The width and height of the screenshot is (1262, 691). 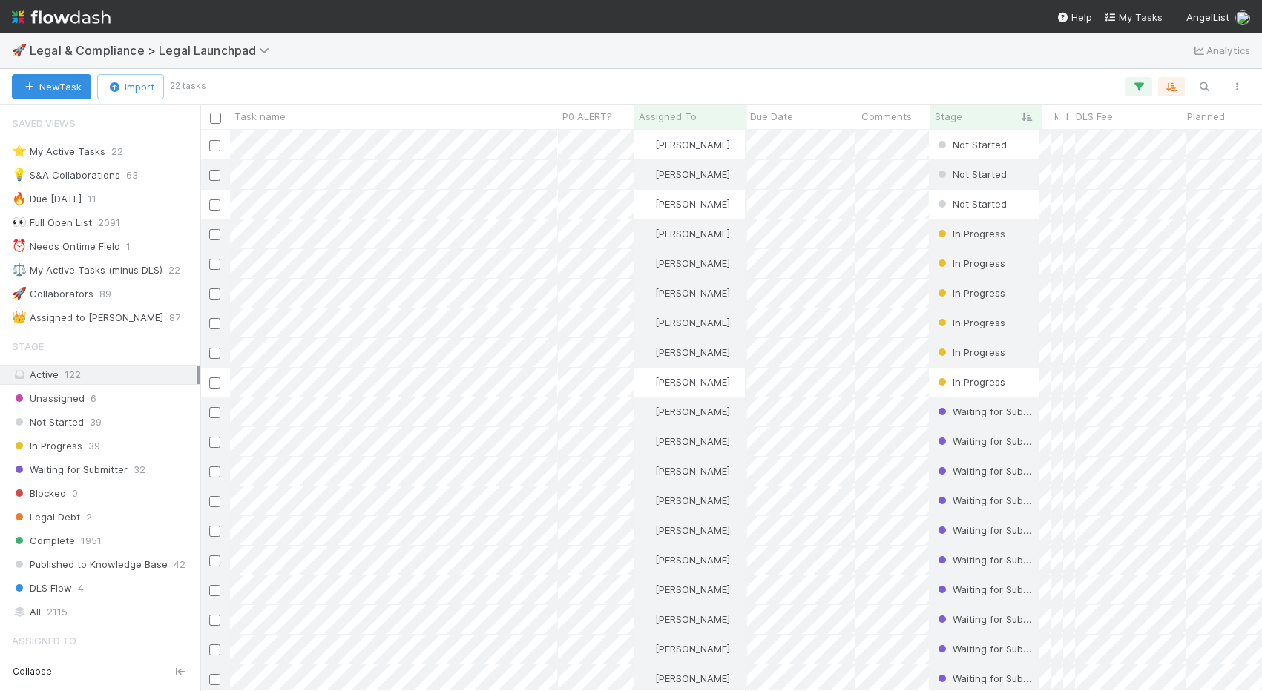 I want to click on span: 4, so click(x=81, y=588).